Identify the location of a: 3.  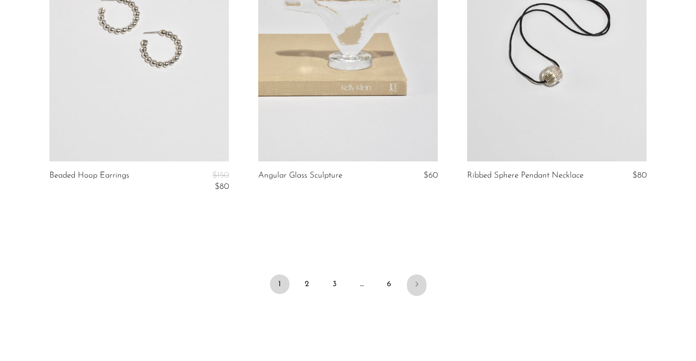
(334, 284).